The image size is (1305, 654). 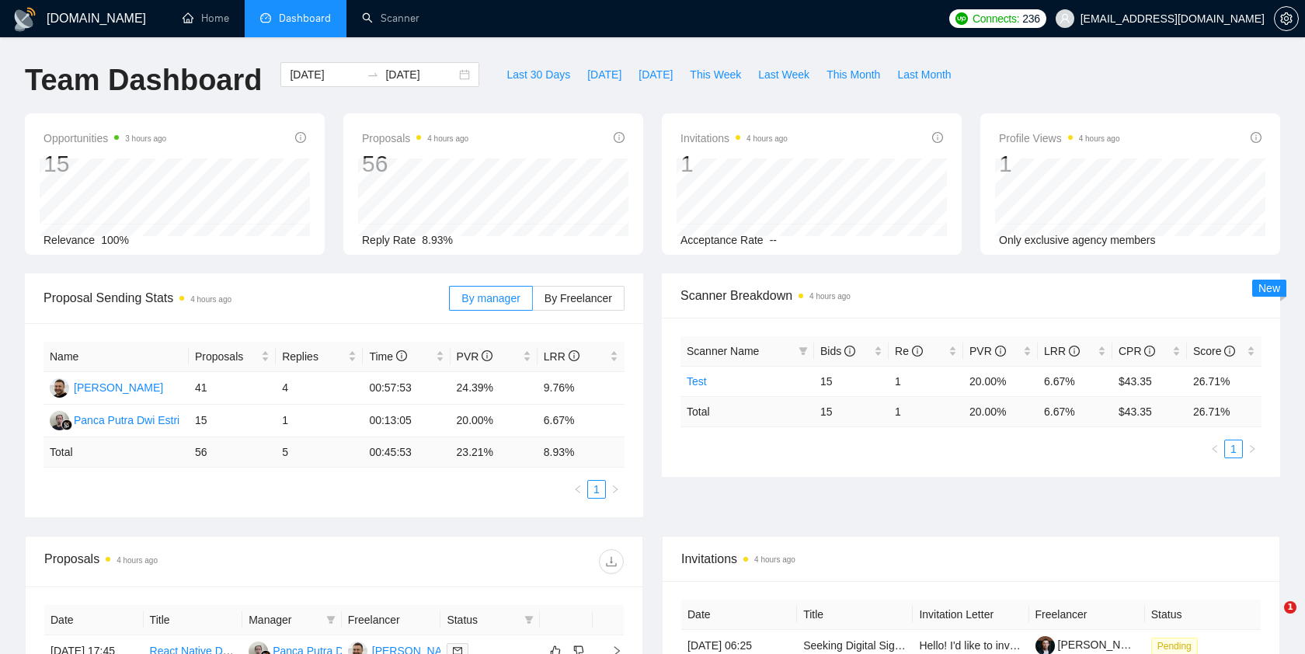 What do you see at coordinates (1287, 19) in the screenshot?
I see `a: setting` at bounding box center [1287, 19].